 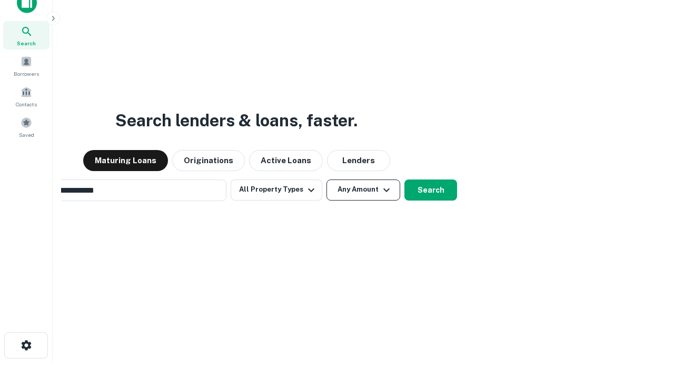 I want to click on span: Saved, so click(x=26, y=135).